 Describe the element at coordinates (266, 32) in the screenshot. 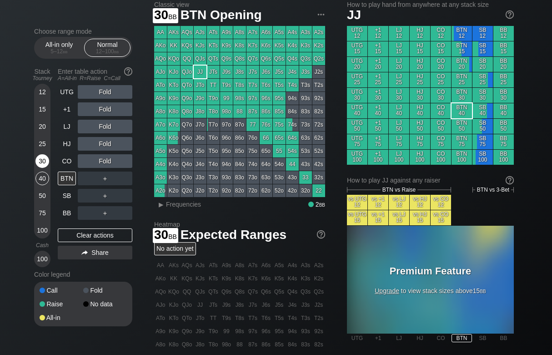

I see `div: A6s` at that location.